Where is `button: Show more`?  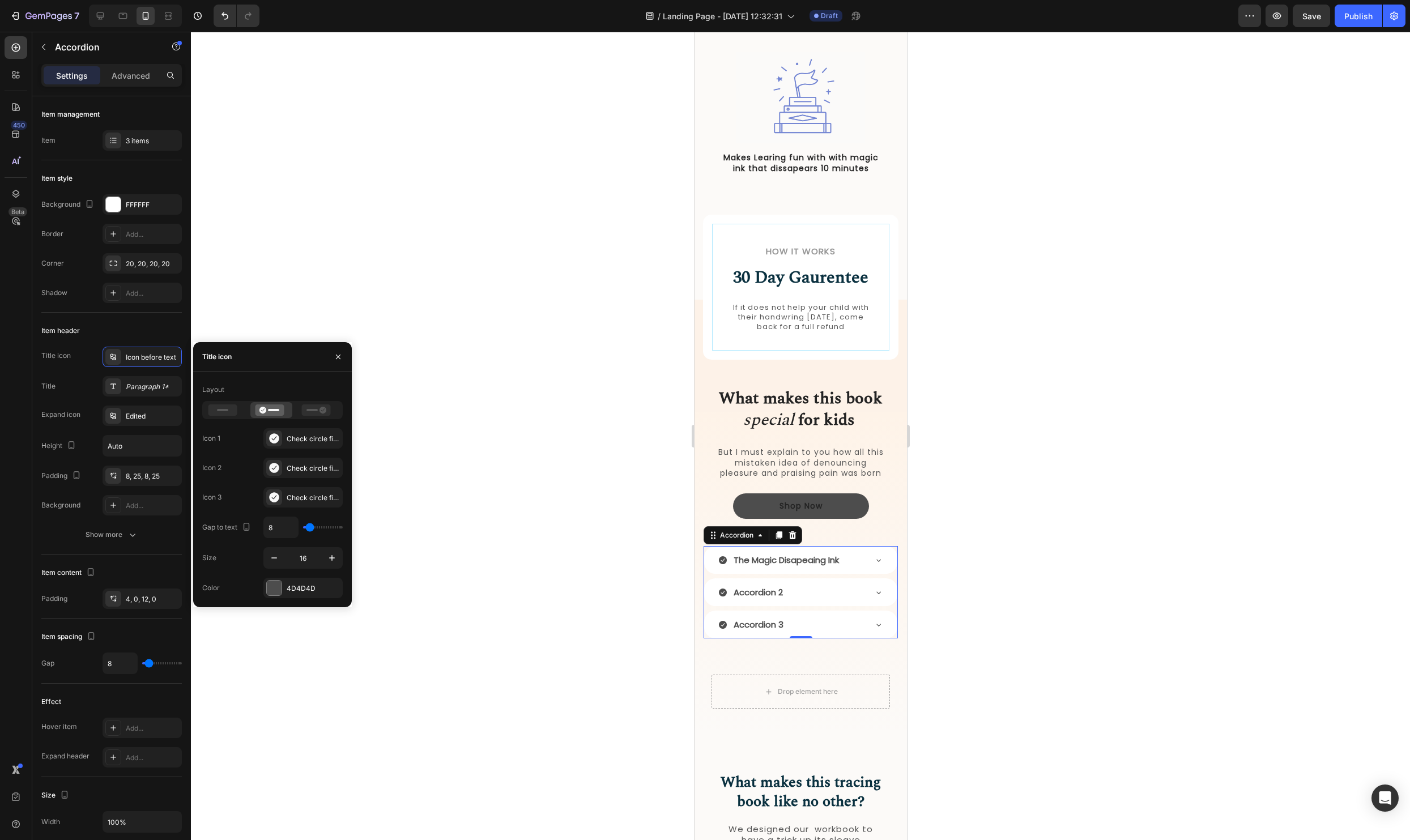
button: Show more is located at coordinates (112, 535).